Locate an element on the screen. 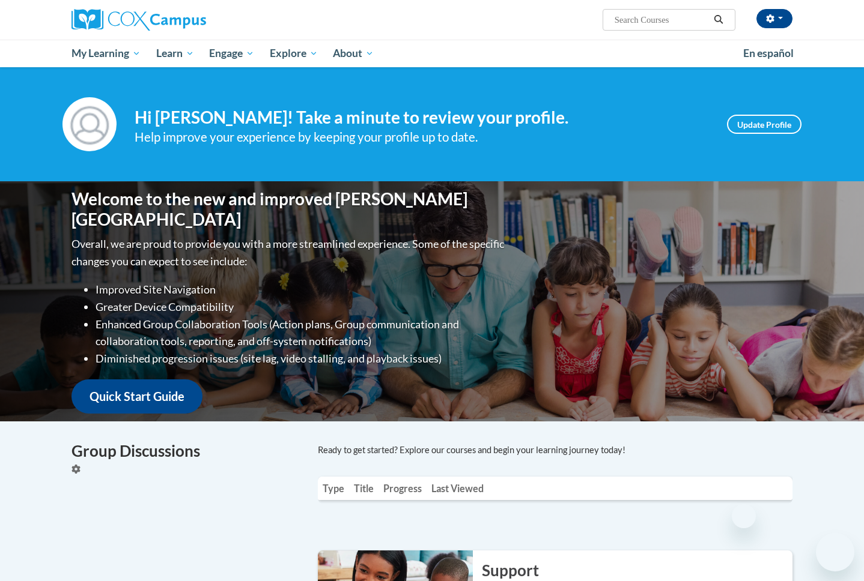 Image resolution: width=864 pixels, height=581 pixels. div: Help improve your experience by keeping your profile up to date. is located at coordinates (422, 137).